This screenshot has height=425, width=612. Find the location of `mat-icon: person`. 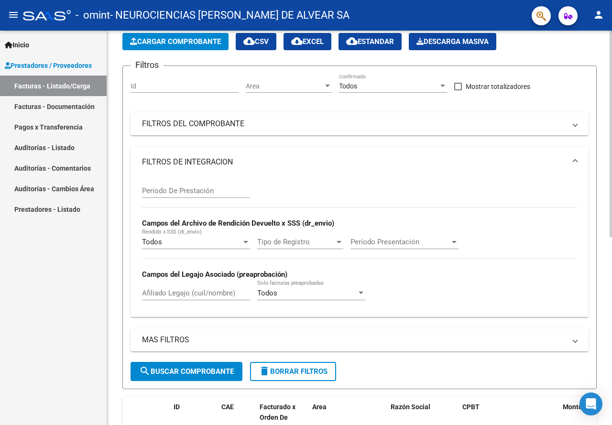

mat-icon: person is located at coordinates (599, 15).